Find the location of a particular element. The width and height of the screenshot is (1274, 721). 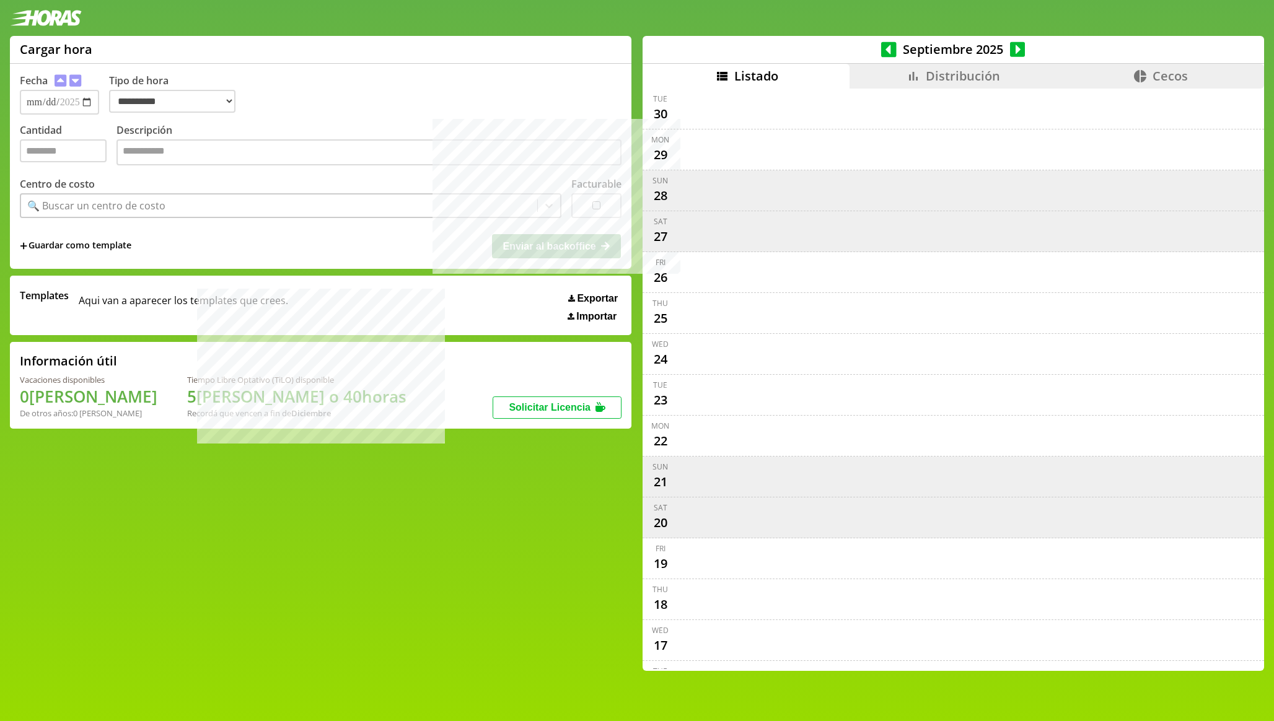

label: Descripción is located at coordinates (369, 146).